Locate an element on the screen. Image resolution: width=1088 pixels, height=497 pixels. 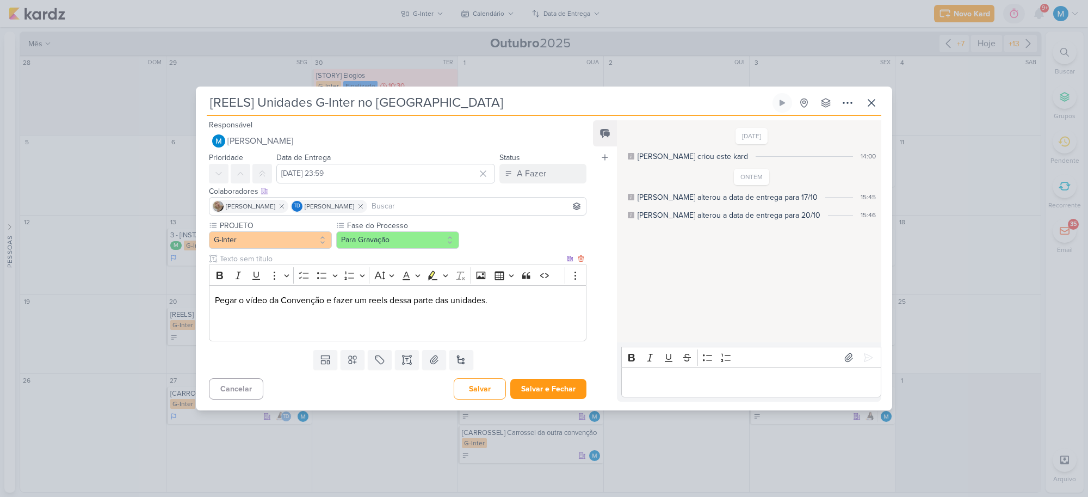
label: Status is located at coordinates (510, 157).